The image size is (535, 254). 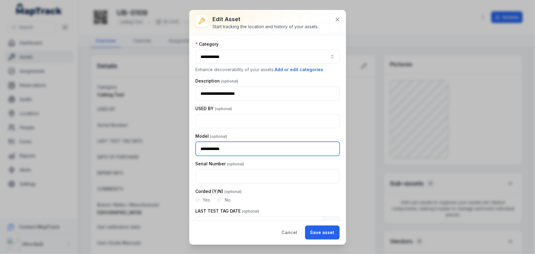 I want to click on label: Corded (Y/N), so click(x=218, y=191).